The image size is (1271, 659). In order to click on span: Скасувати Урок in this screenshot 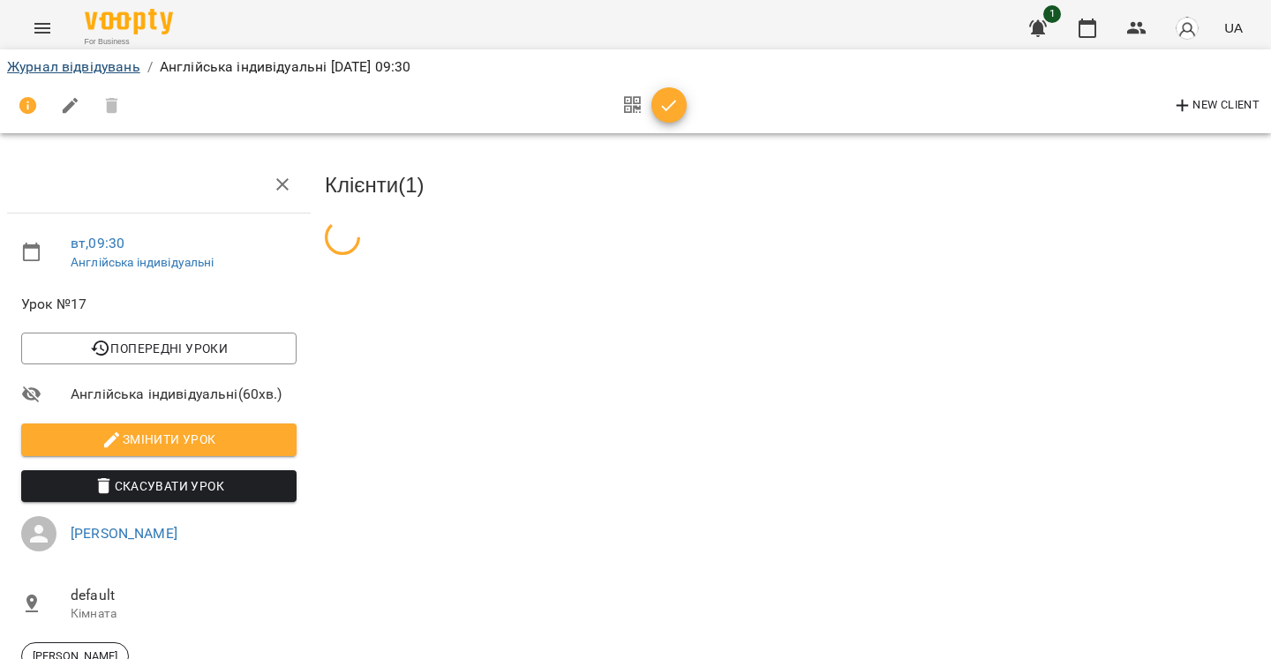, I will do `click(159, 486)`.